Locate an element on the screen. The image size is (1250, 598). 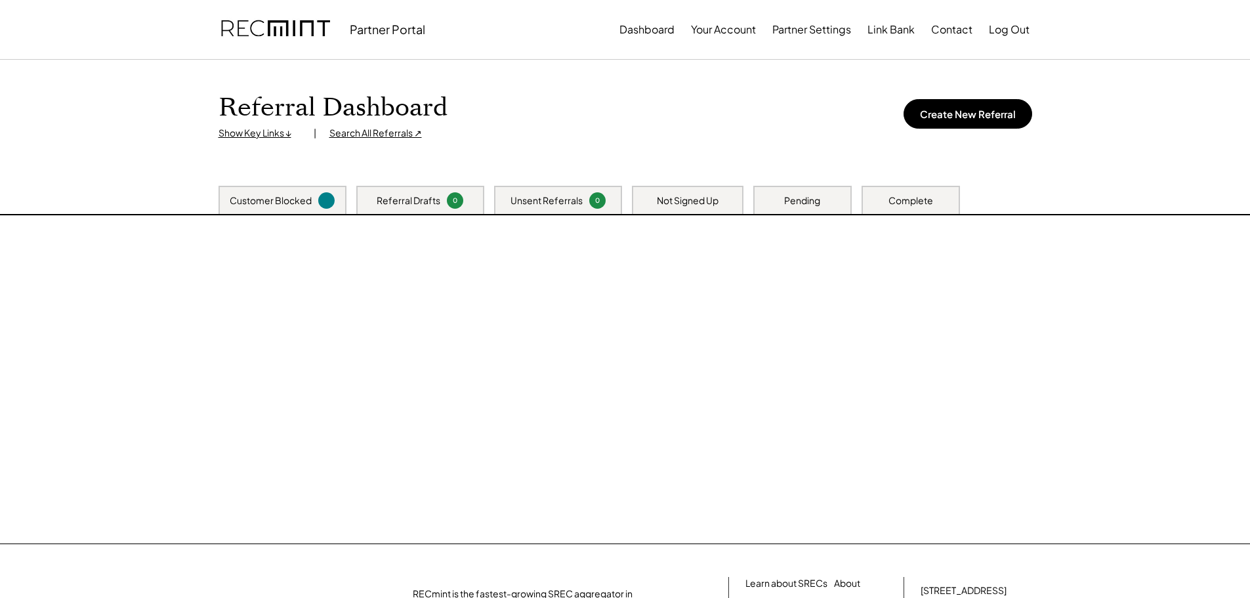
img: recmint-logotype%403x.png is located at coordinates (276, 30).